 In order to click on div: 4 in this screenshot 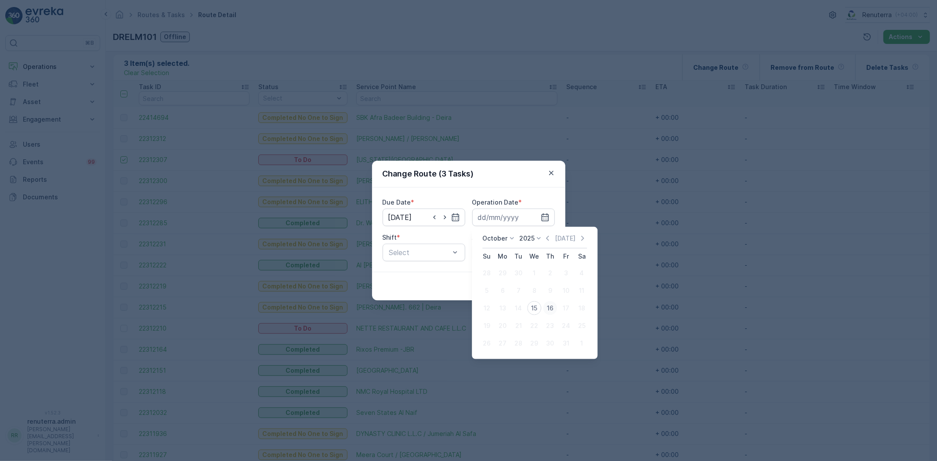, I will do `click(582, 273)`.